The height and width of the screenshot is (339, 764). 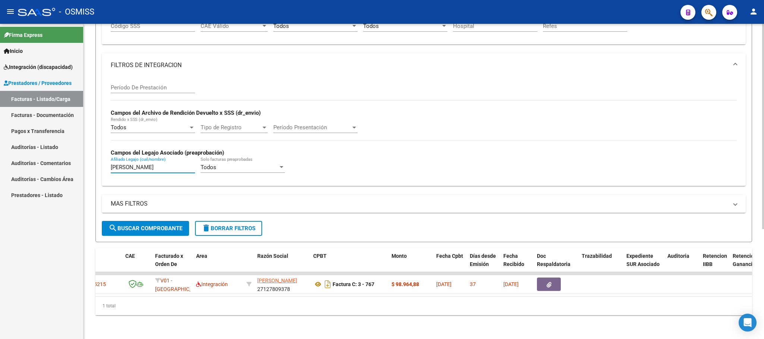 What do you see at coordinates (423, 306) in the screenshot?
I see `div: 1 total` at bounding box center [423, 306].